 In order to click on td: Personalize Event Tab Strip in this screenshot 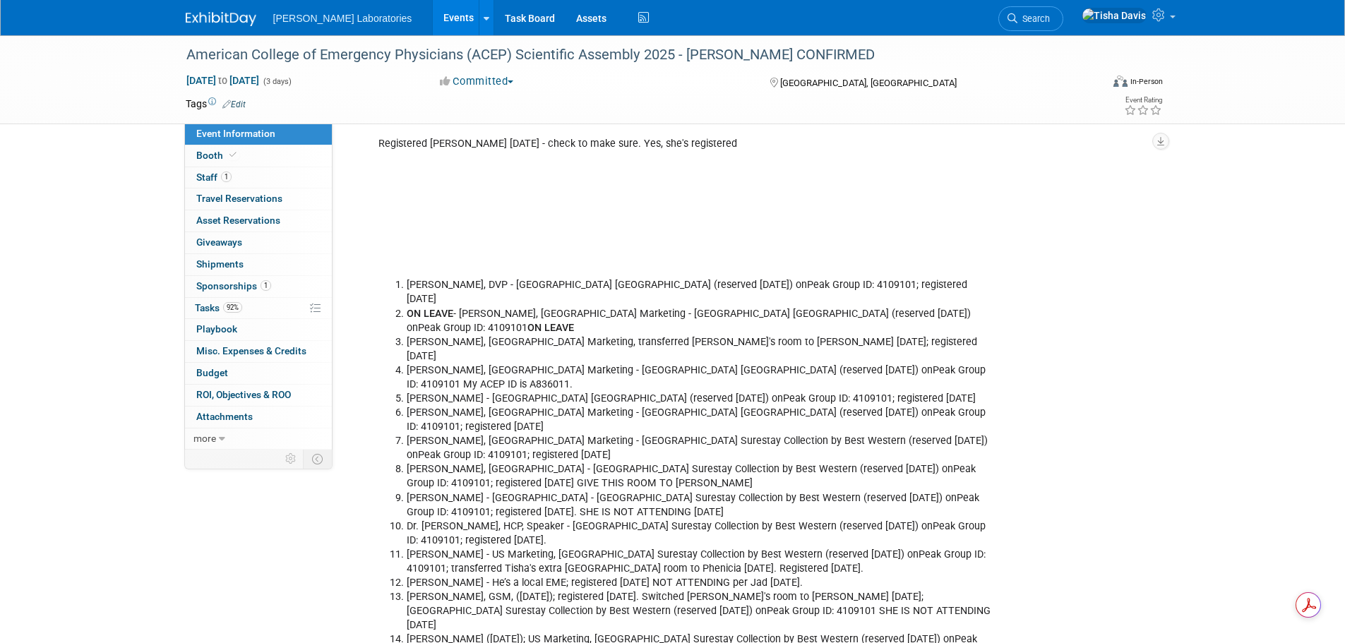, I will do `click(291, 459)`.